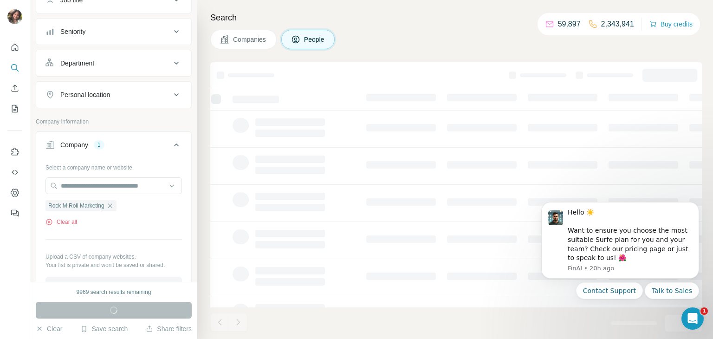 Image resolution: width=713 pixels, height=339 pixels. I want to click on div: message notification from FinAI, 20h ago. Hello ☀️ Want to ensure you choose the most suitable Su..., so click(93, 46).